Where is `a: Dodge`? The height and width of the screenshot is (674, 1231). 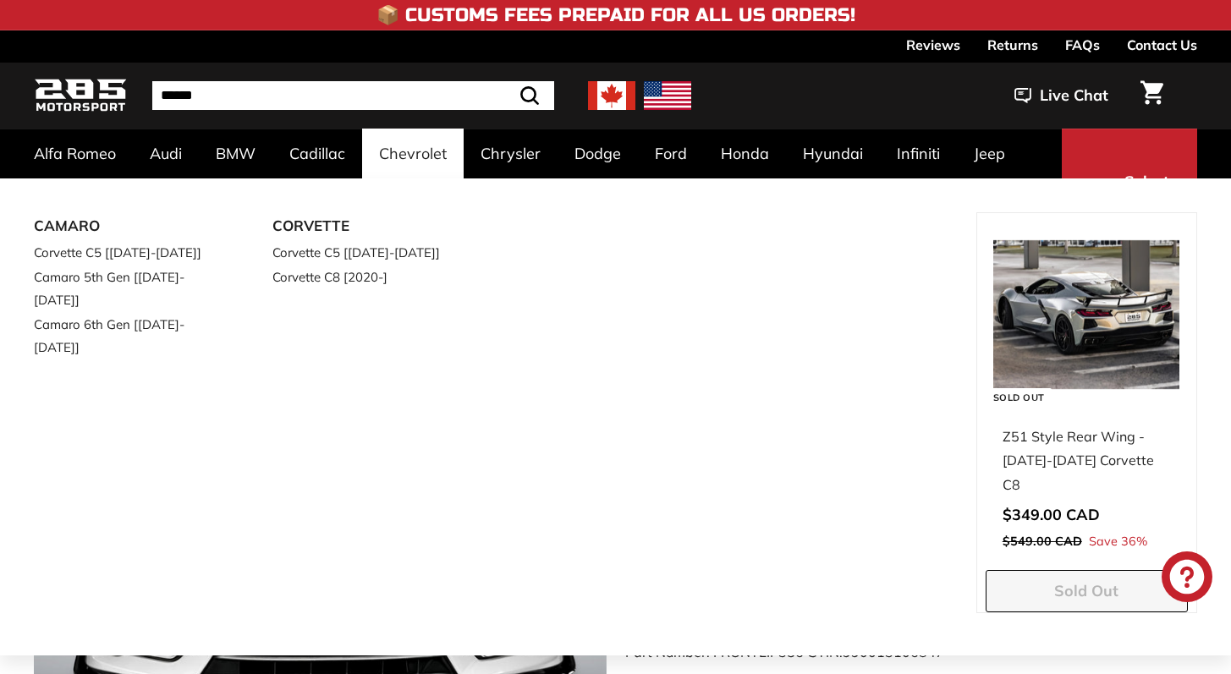 a: Dodge is located at coordinates (597, 153).